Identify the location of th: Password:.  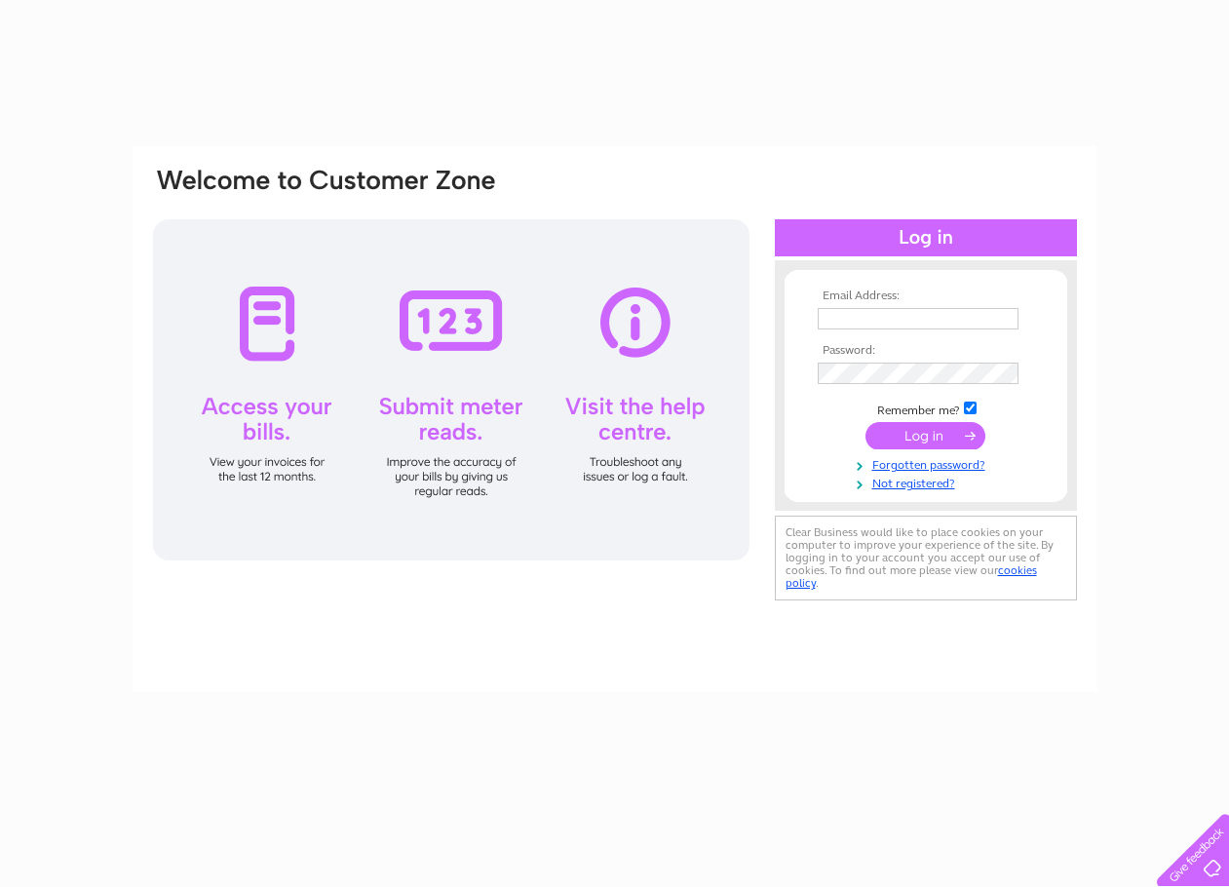
(926, 351).